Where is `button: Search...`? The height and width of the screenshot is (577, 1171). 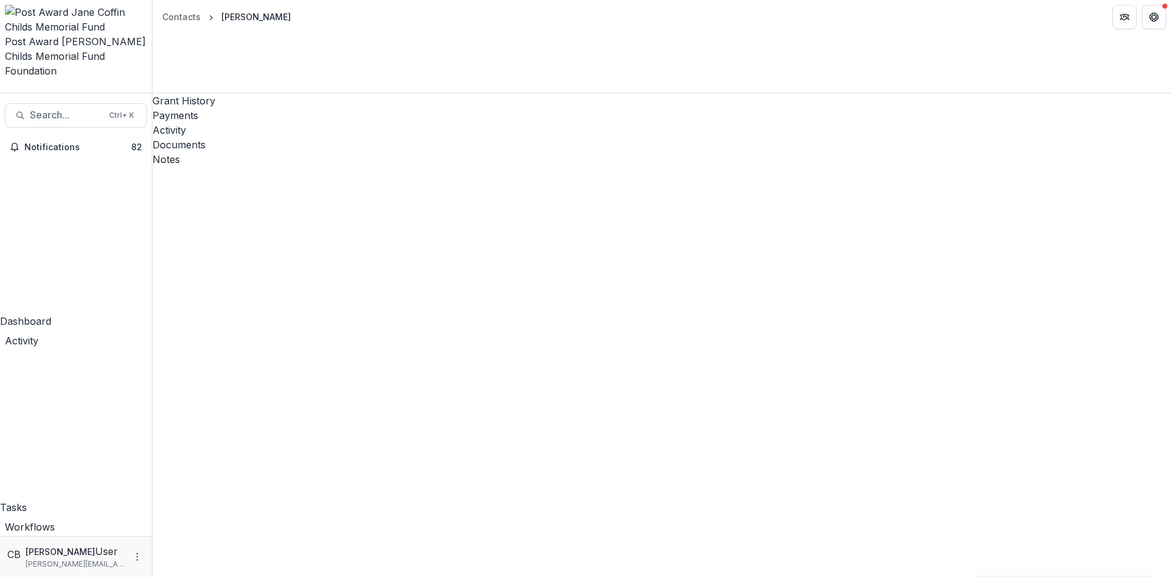 button: Search... is located at coordinates (76, 115).